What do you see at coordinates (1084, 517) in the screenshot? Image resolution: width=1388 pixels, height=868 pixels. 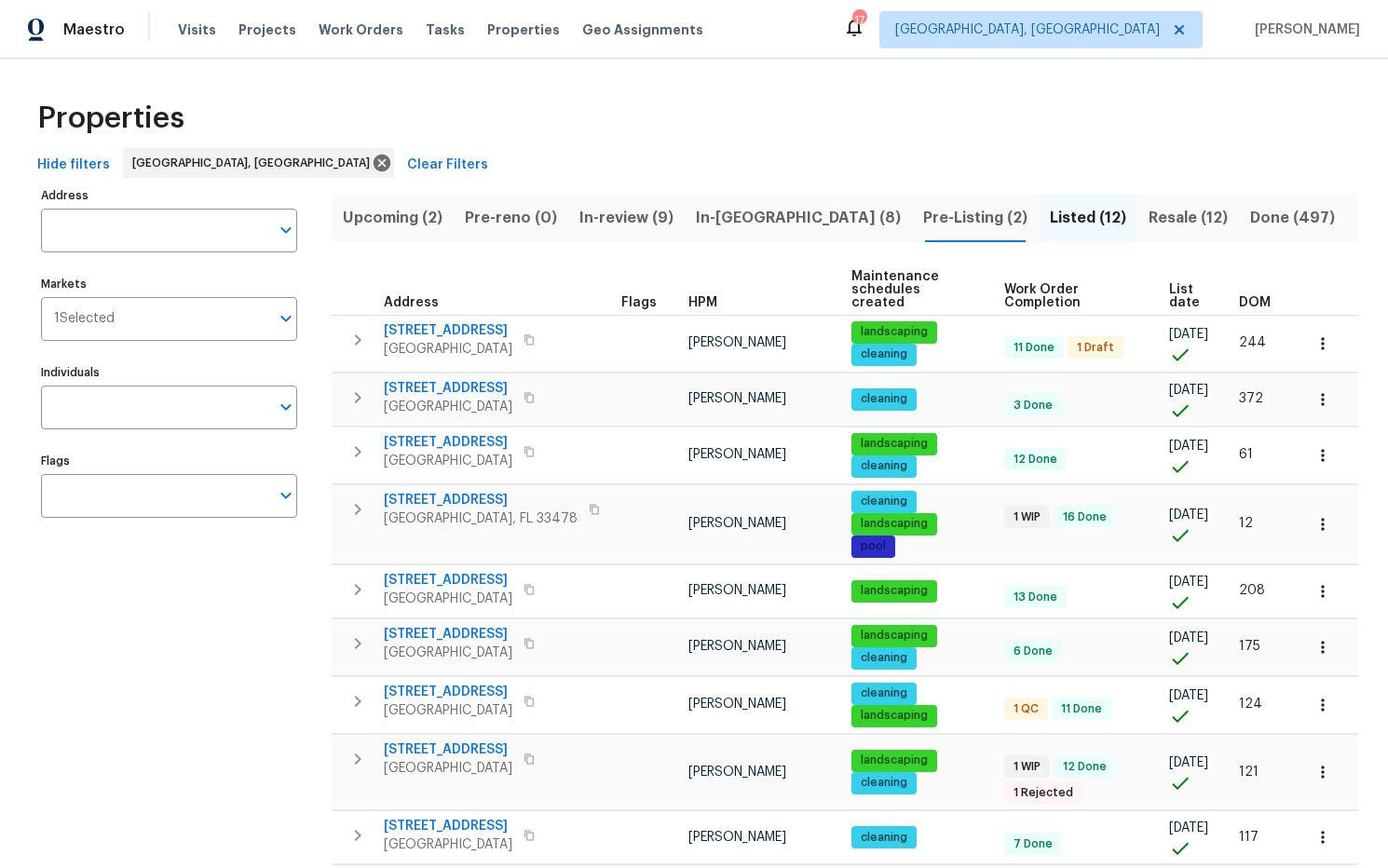 I see `span: 16 Done` at bounding box center [1084, 517].